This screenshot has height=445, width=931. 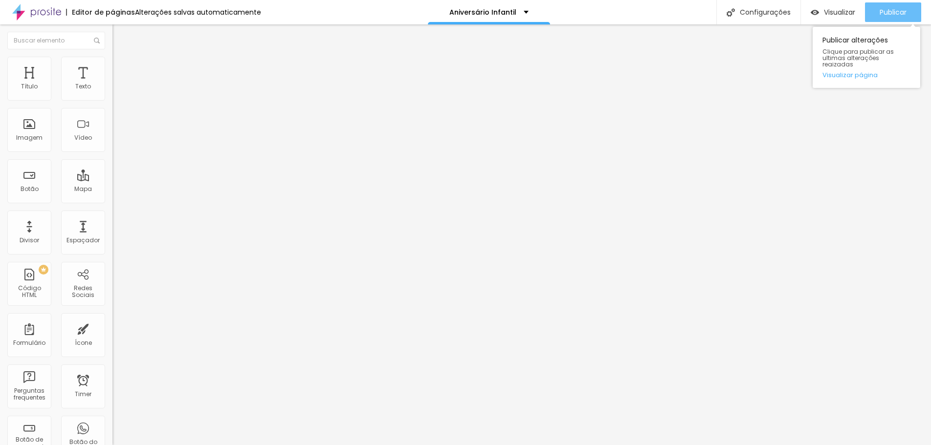 I want to click on span: Publicar, so click(x=893, y=12).